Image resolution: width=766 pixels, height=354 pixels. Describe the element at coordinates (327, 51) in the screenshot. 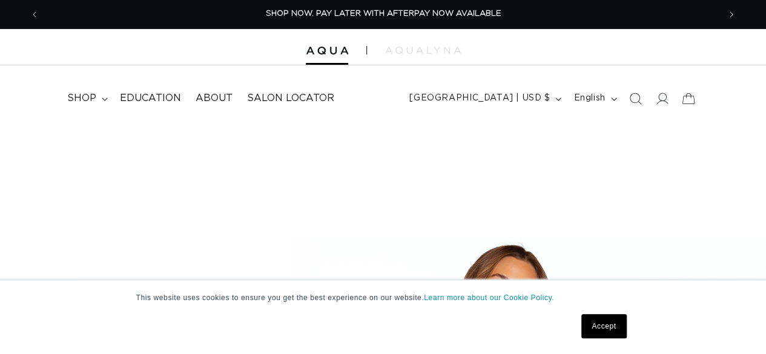

I see `img: Aqua Hair Extensions` at that location.